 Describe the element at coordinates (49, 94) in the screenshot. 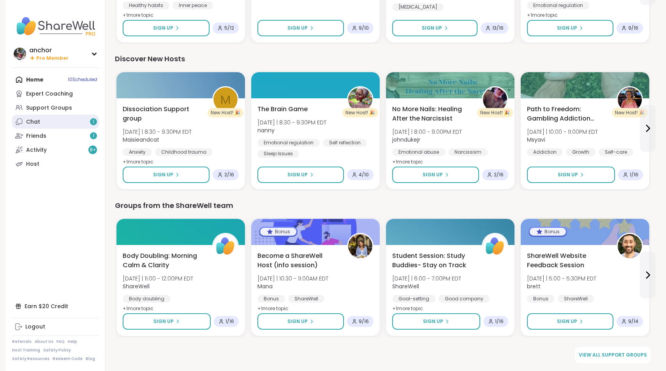

I see `div: Expert Coaching` at that location.